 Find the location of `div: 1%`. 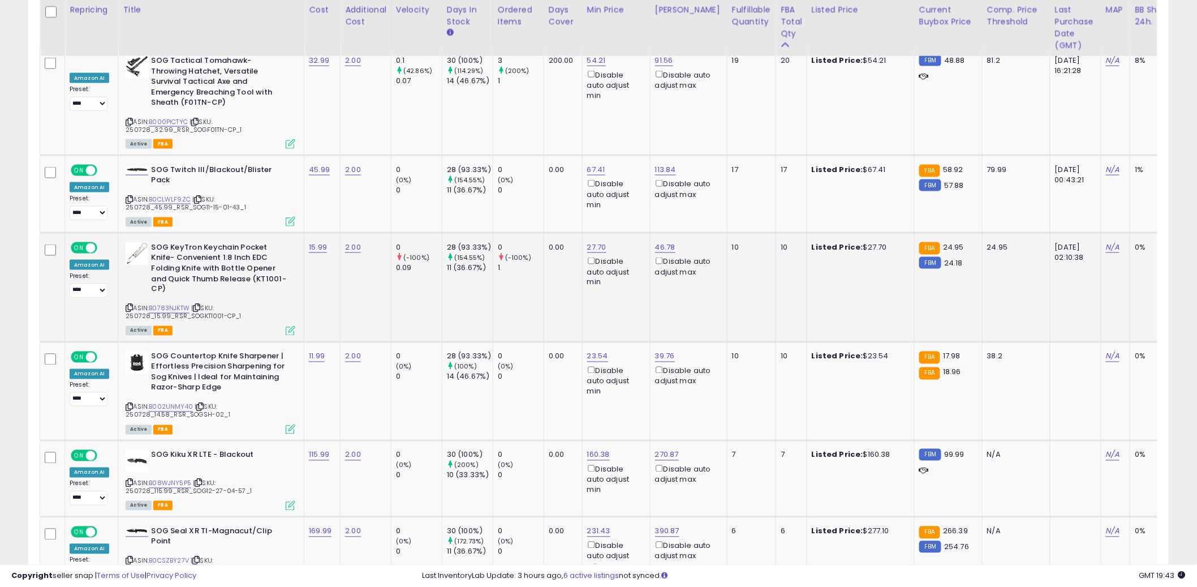

div: 1% is located at coordinates (1154, 170).